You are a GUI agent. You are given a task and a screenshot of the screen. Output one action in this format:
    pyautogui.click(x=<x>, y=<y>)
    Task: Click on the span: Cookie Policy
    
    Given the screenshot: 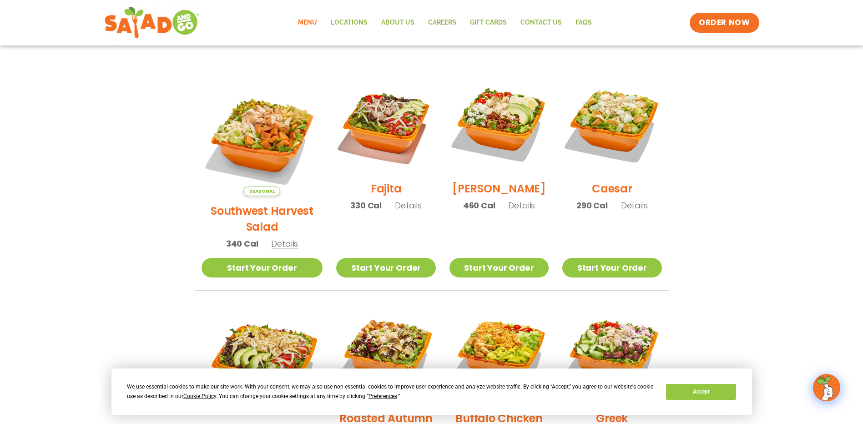 What is the action you would take?
    pyautogui.click(x=200, y=396)
    